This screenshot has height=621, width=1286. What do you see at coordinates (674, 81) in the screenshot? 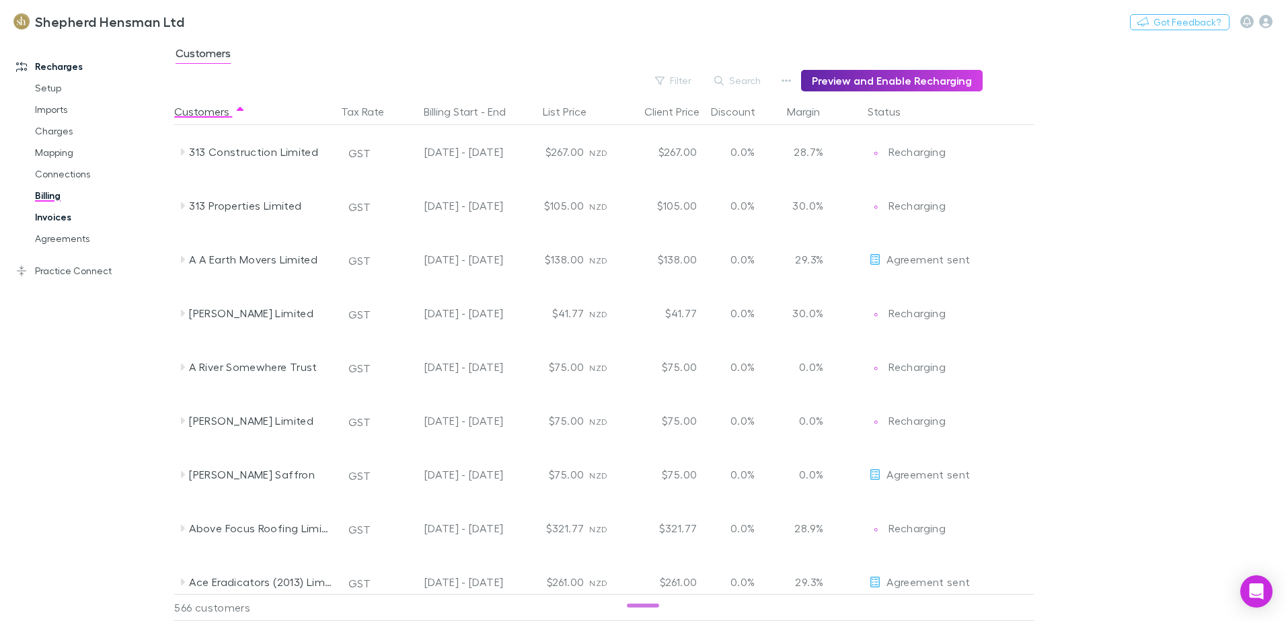
I see `button: Filter` at bounding box center [674, 81].